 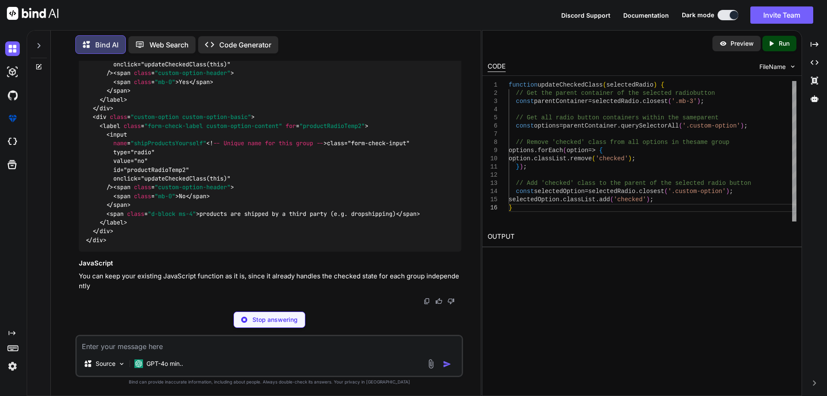 I want to click on div: 3, so click(x=492, y=101).